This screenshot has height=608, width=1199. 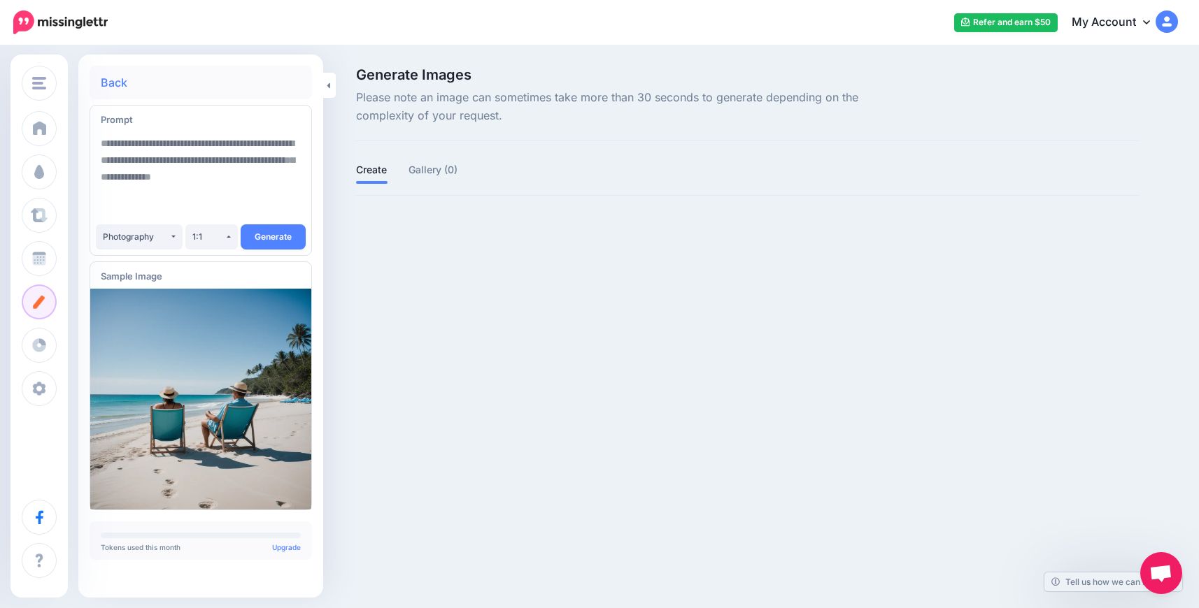 What do you see at coordinates (1118, 22) in the screenshot?
I see `a: My Account` at bounding box center [1118, 22].